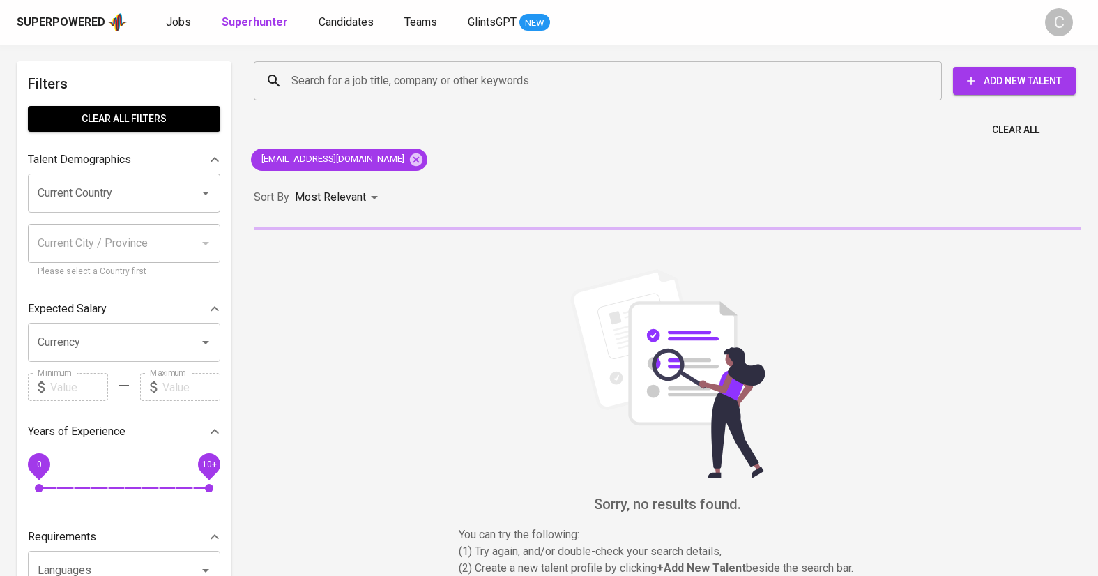 This screenshot has height=576, width=1098. Describe the element at coordinates (38, 464) in the screenshot. I see `span: 0` at that location.